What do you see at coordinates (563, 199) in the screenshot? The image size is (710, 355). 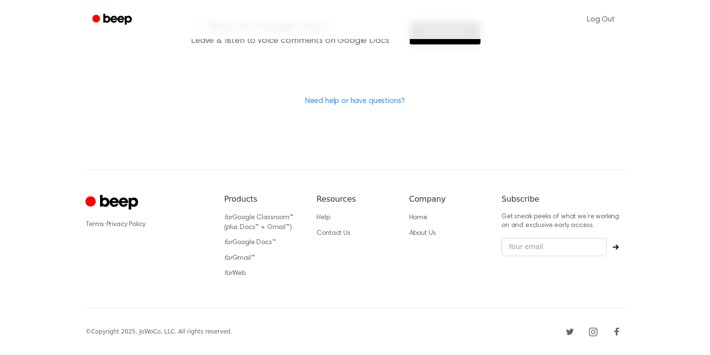 I see `h6: Subscribe` at bounding box center [563, 199].